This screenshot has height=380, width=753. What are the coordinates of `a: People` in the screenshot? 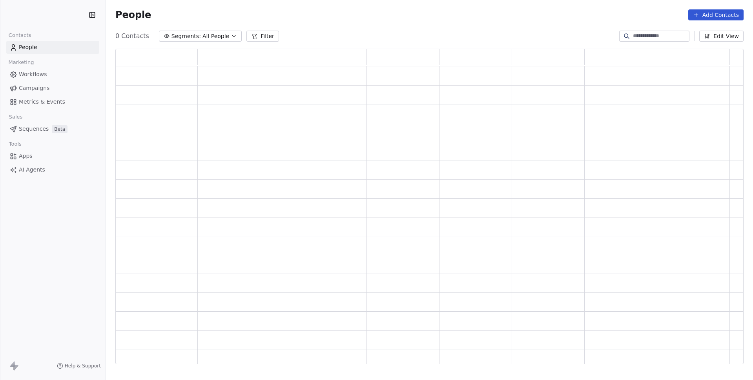 It's located at (53, 47).